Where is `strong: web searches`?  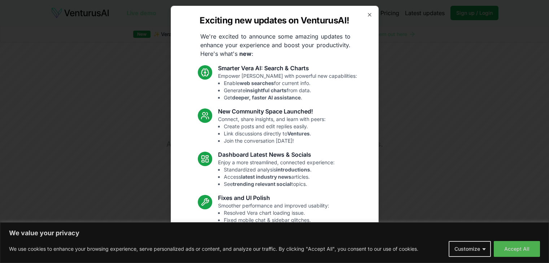 strong: web searches is located at coordinates (256, 83).